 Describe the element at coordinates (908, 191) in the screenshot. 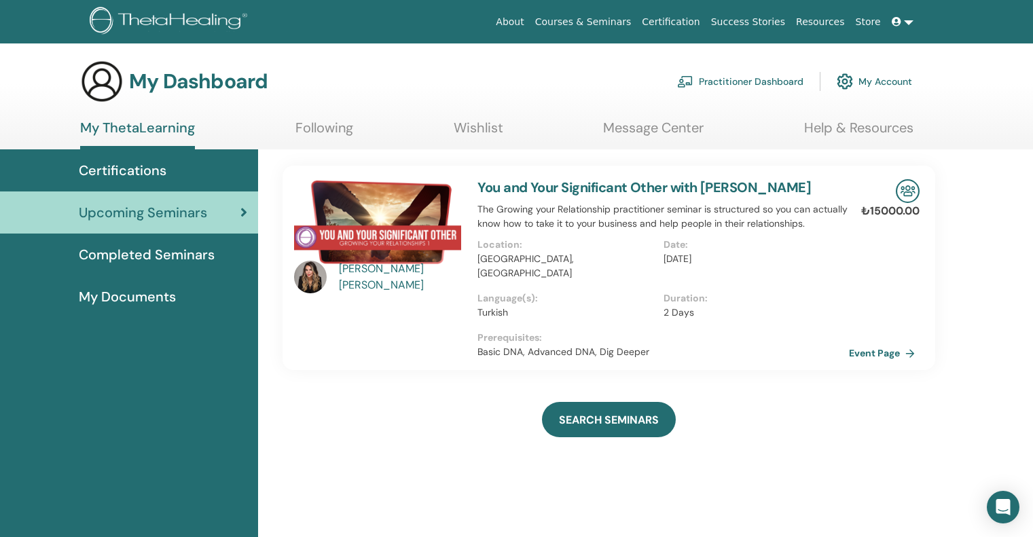

I see `img: In-Person Seminar` at that location.